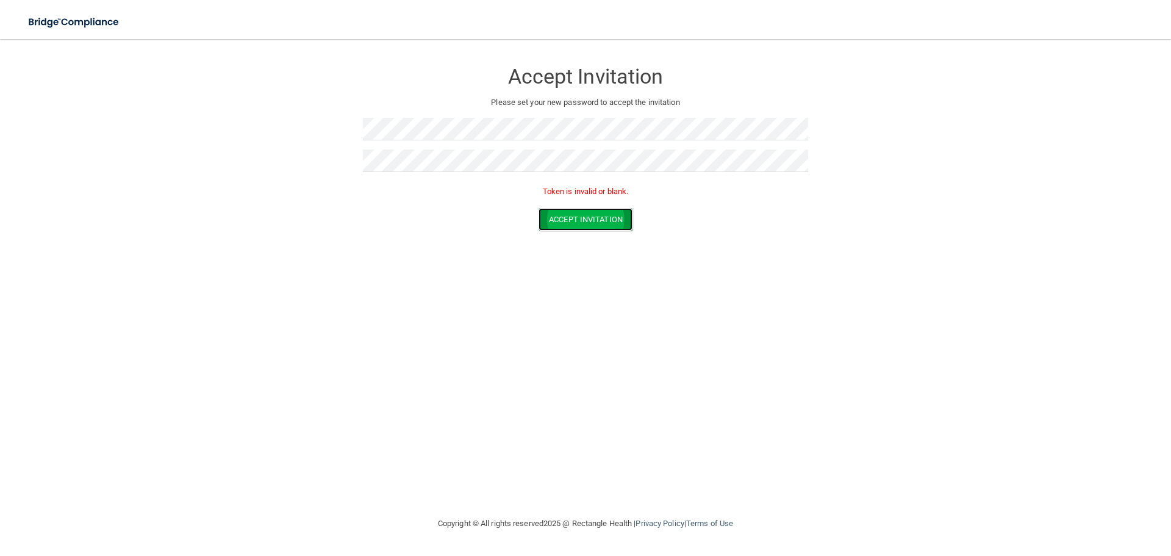  What do you see at coordinates (586, 219) in the screenshot?
I see `button: Accept Invitation` at bounding box center [586, 219].